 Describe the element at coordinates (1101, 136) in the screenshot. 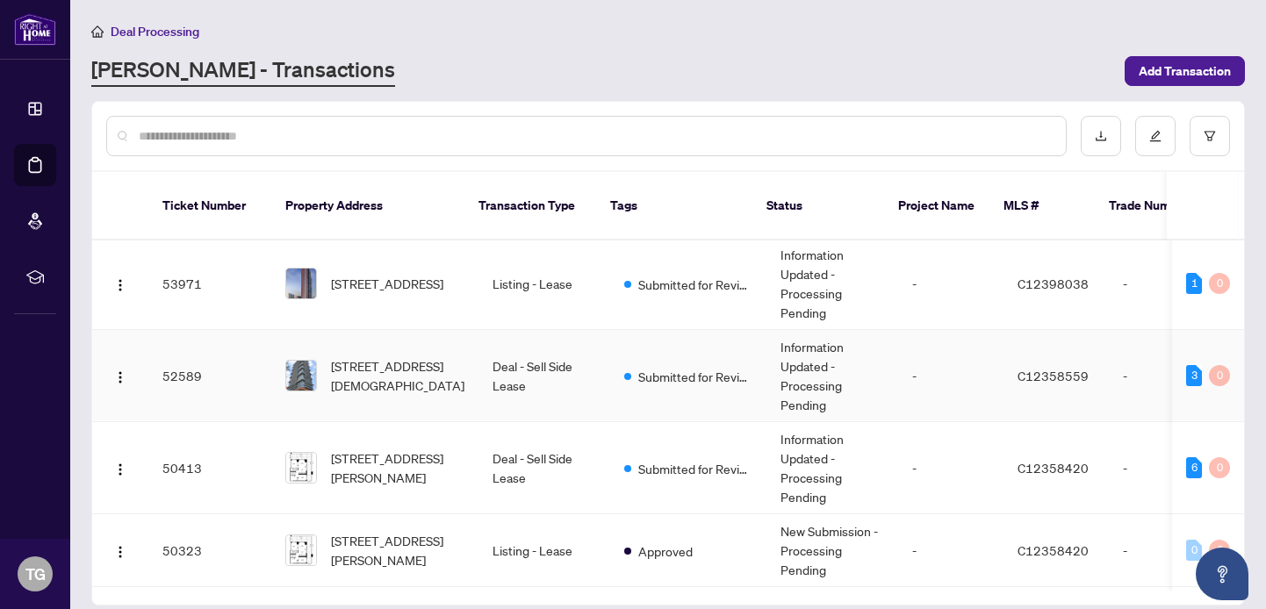

I see `span: download` at that location.